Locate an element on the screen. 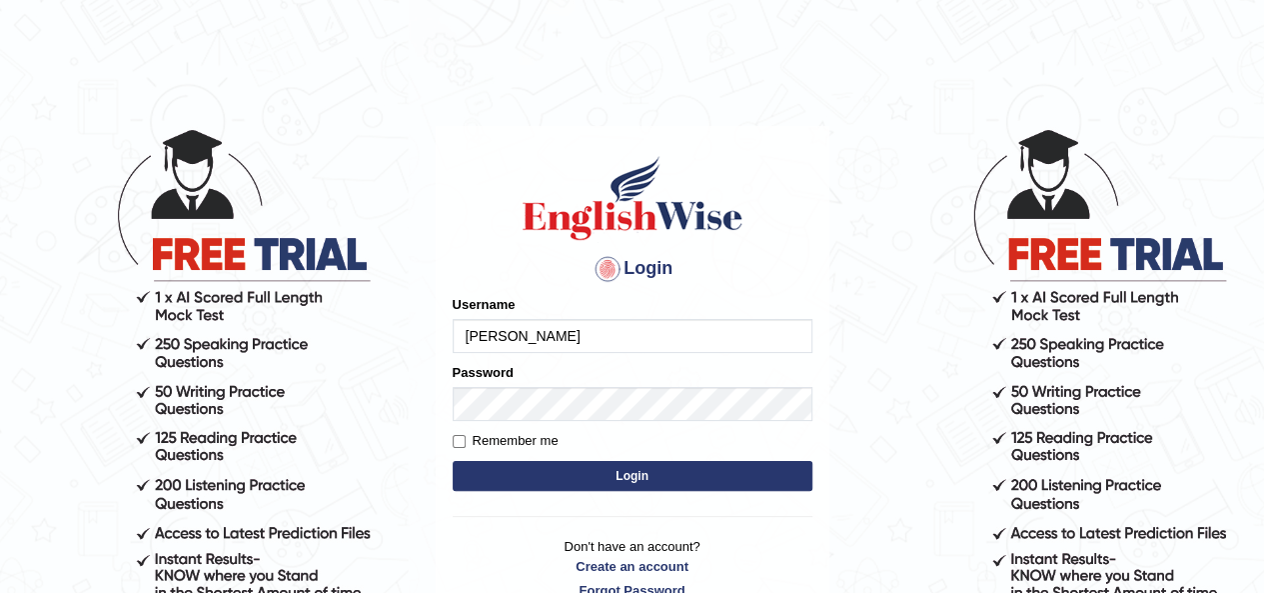  h4: Login is located at coordinates (633, 269).